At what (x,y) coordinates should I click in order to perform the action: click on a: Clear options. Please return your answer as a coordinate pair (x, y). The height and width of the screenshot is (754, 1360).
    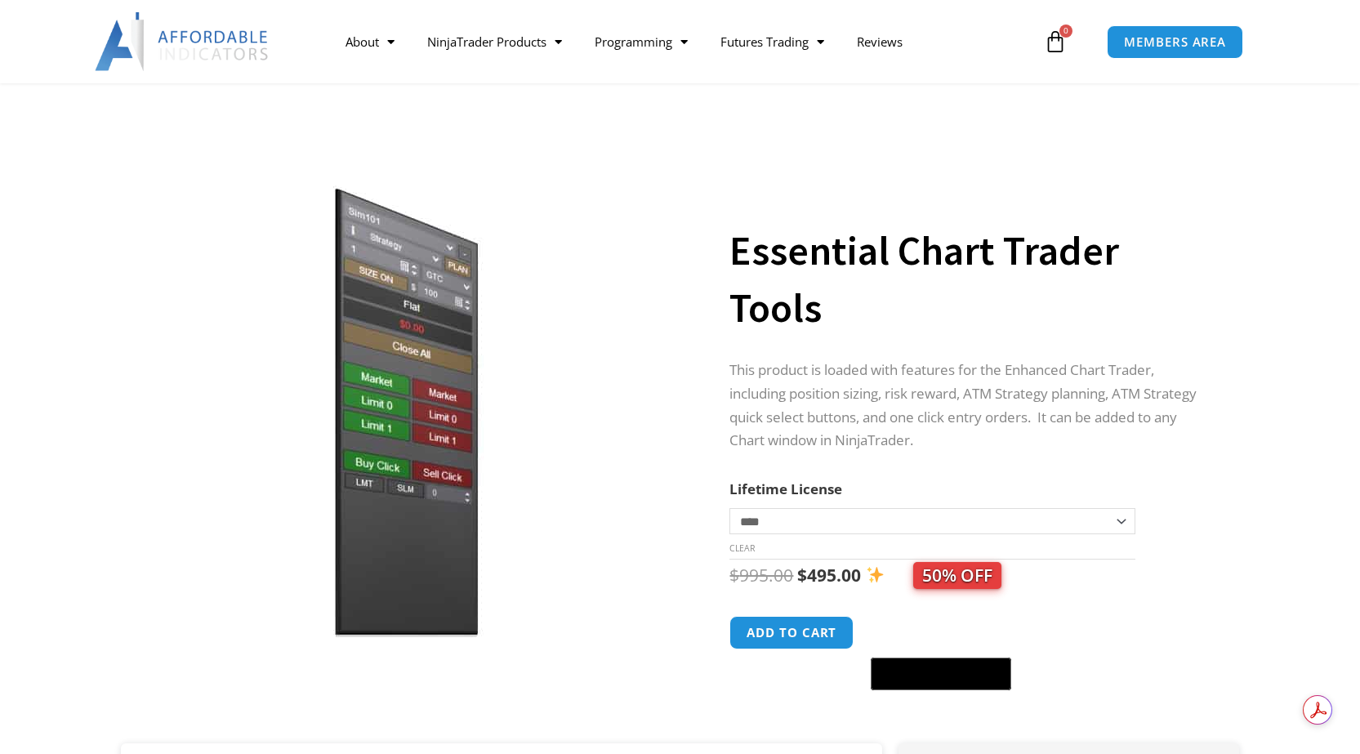
    Looking at the image, I should click on (742, 548).